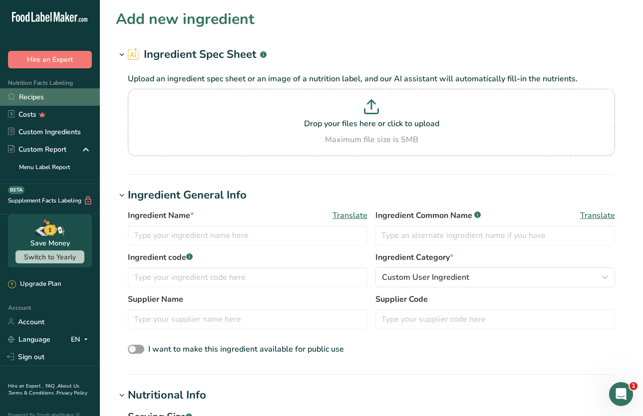  What do you see at coordinates (72, 393) in the screenshot?
I see `a: Privacy Policy` at bounding box center [72, 393].